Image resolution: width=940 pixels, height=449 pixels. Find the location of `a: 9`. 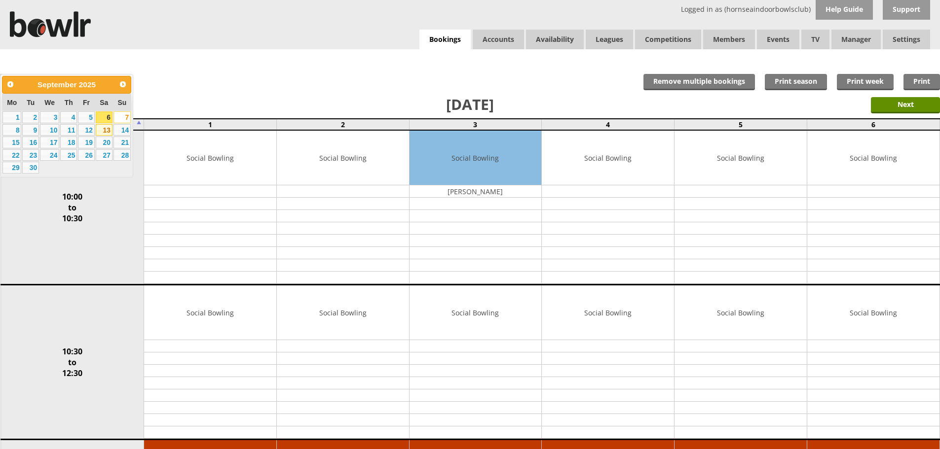

a: 9 is located at coordinates (31, 130).